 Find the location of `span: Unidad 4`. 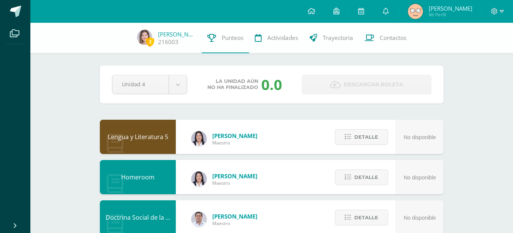

span: Unidad 4 is located at coordinates (141, 84).